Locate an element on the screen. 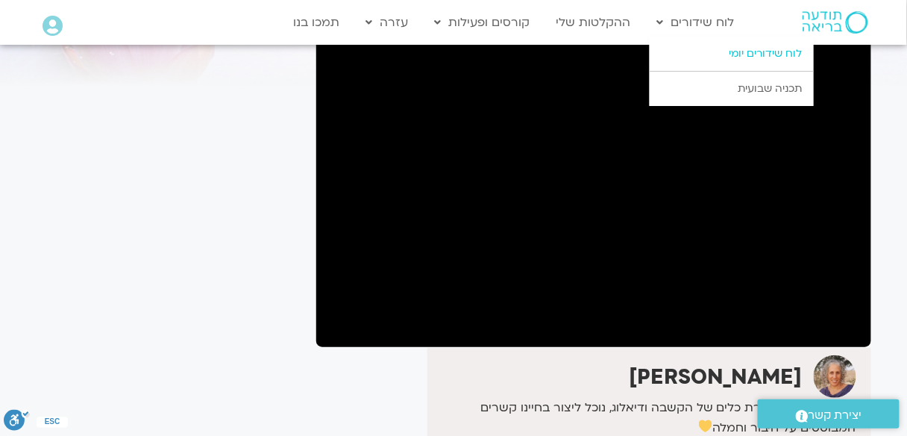 This screenshot has width=907, height=436. img: תודעה בריאה is located at coordinates (835, 22).